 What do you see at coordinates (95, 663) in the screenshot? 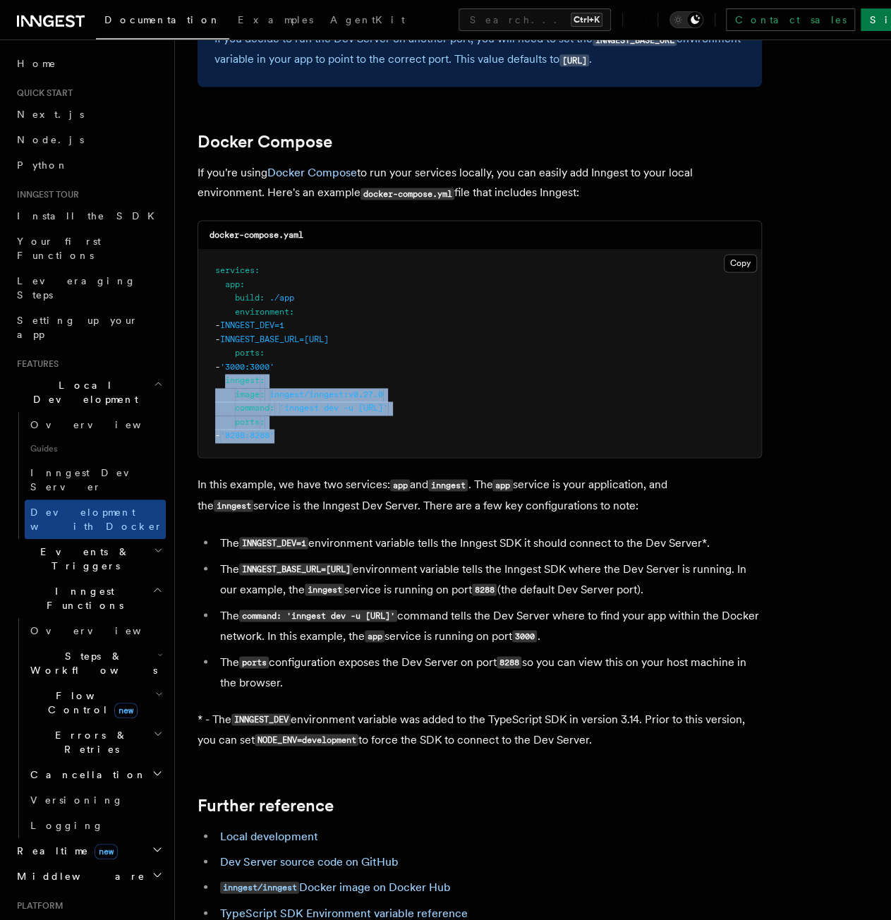
I see `button: Steps & Workflows` at bounding box center [95, 663].